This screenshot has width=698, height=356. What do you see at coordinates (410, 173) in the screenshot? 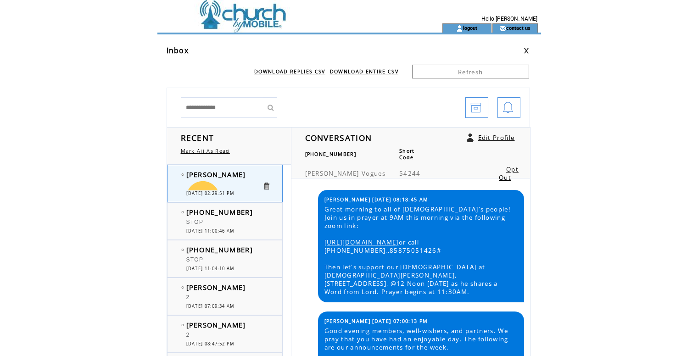
I see `span: 54244` at bounding box center [410, 173].